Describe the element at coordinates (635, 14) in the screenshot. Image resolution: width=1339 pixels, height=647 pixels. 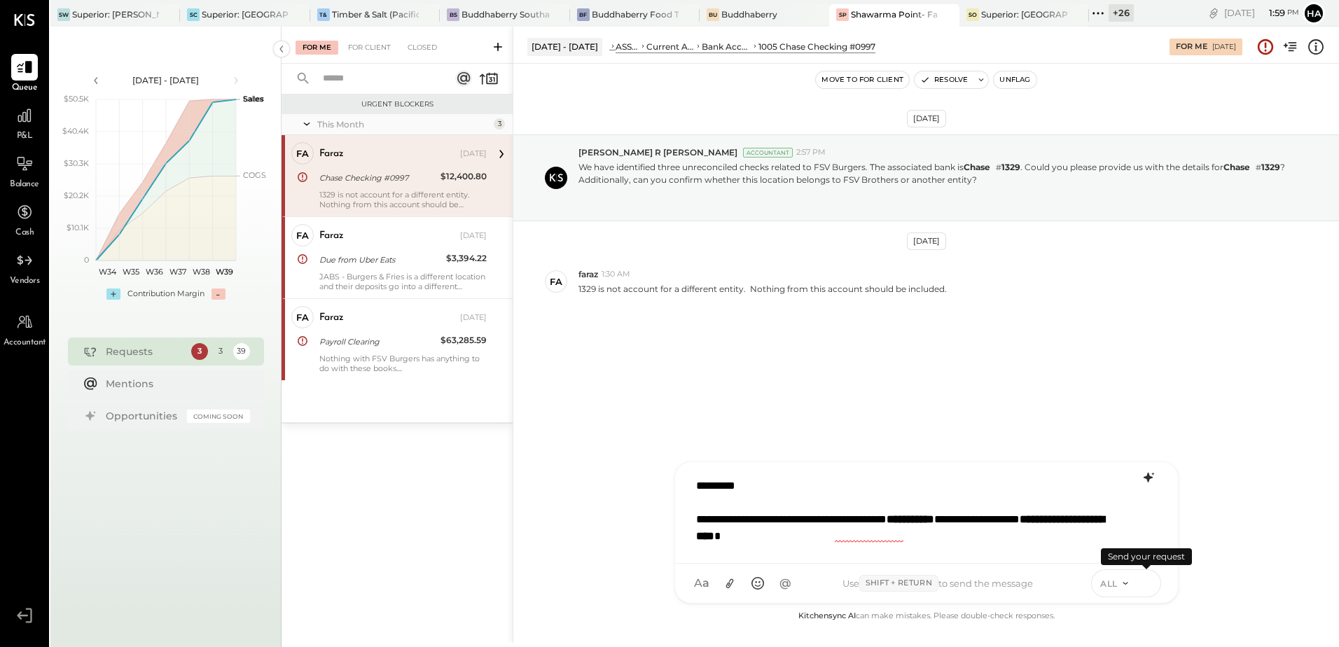
I see `div: Buddhaberry Food Truck` at that location.